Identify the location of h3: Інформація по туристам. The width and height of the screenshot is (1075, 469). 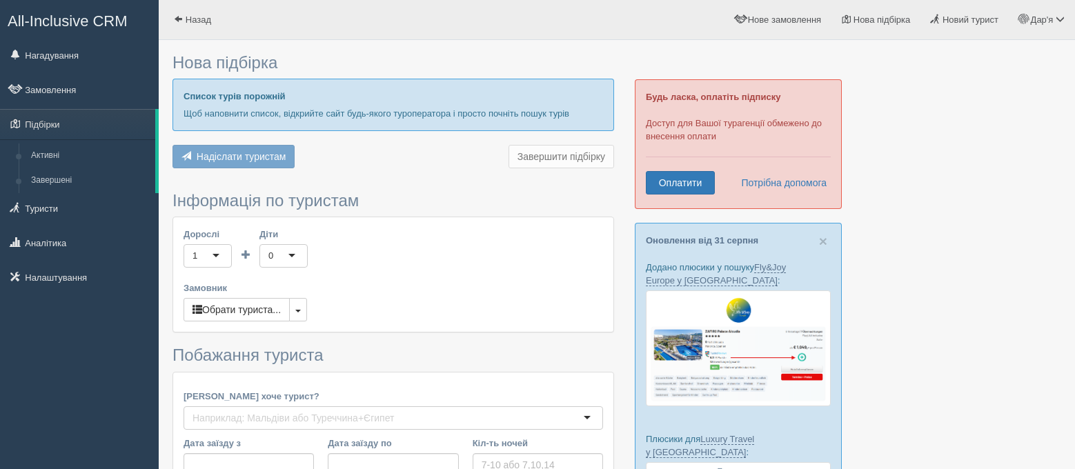
(393, 201).